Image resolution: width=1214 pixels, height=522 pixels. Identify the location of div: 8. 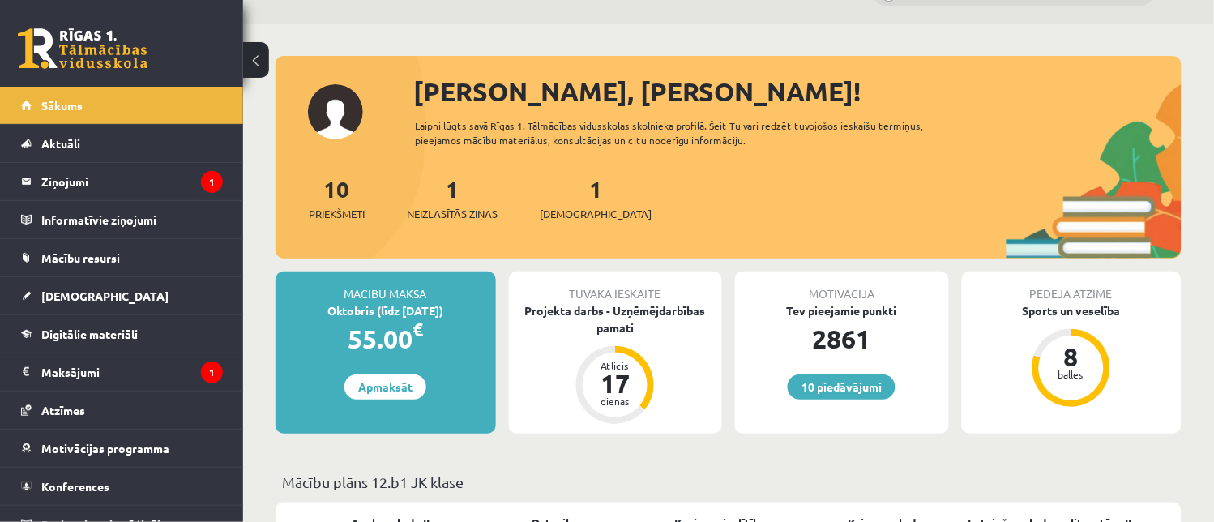
(1071, 357).